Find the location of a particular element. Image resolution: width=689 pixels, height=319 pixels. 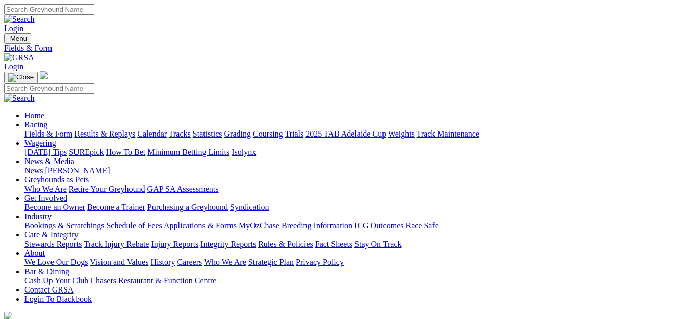

a: Greyhounds as Pets is located at coordinates (57, 180).